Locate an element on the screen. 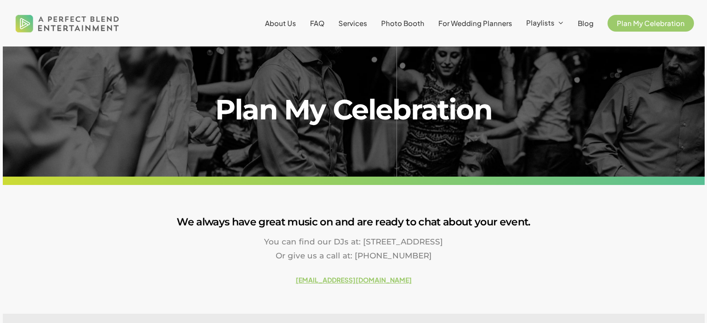 The image size is (707, 323). h1: Plan My Celebration is located at coordinates (353, 110).